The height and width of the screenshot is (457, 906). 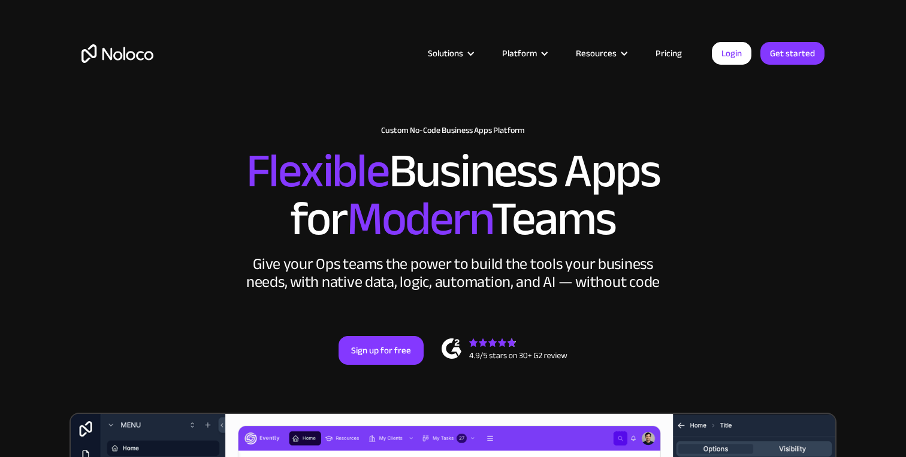 I want to click on a: Get started, so click(x=792, y=53).